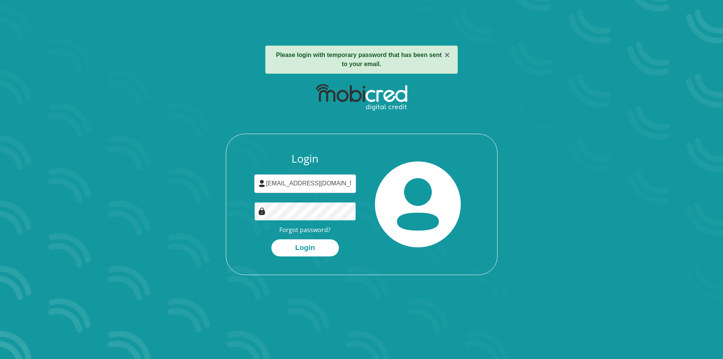  I want to click on h3: Login, so click(305, 159).